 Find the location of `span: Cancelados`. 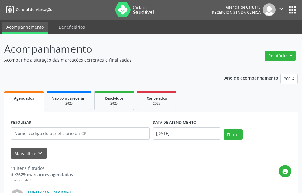

span: Cancelados is located at coordinates (157, 98).